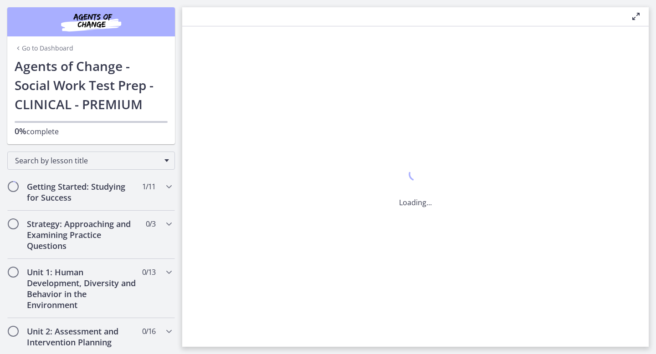  I want to click on a: Go to Dashboard, so click(44, 48).